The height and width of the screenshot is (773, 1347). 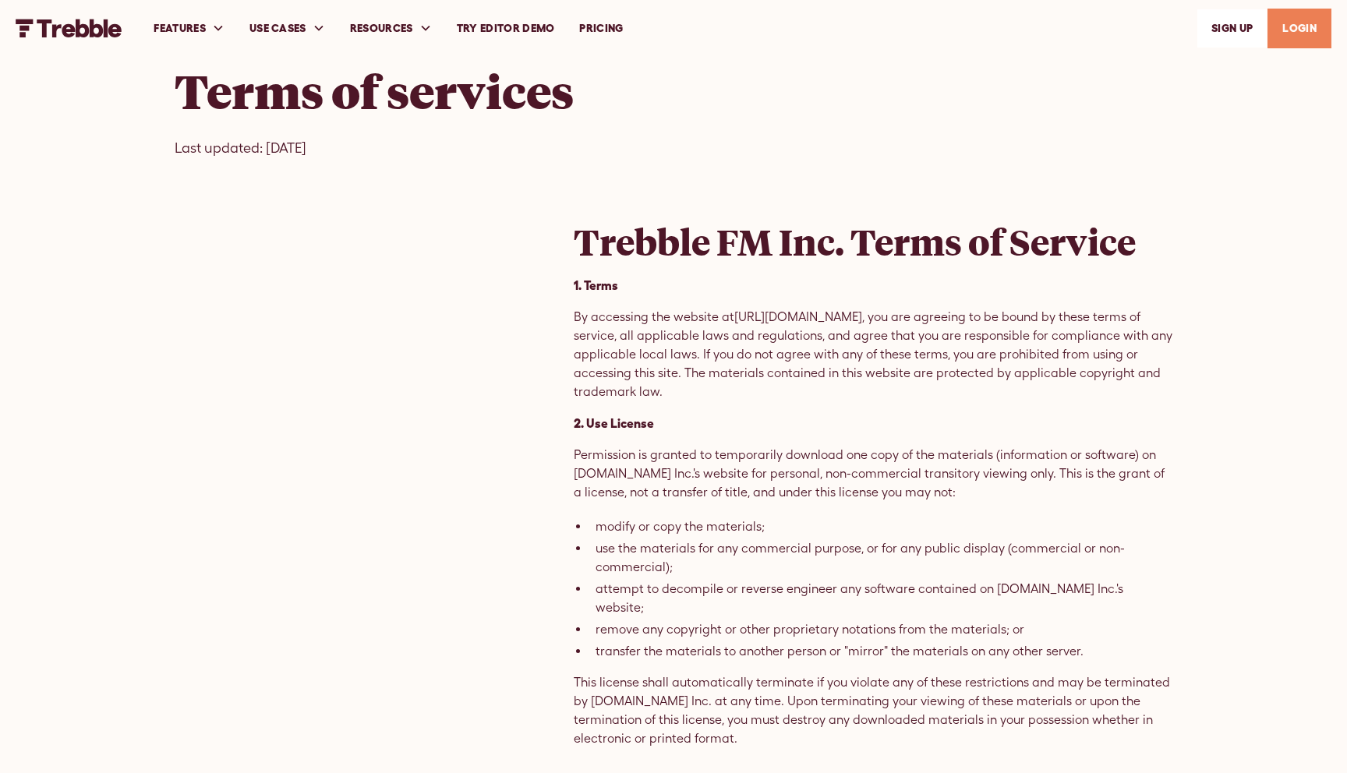 I want to click on li: use the materials for any commercial purpose, or for any public display (commercial or non-commer..., so click(x=881, y=558).